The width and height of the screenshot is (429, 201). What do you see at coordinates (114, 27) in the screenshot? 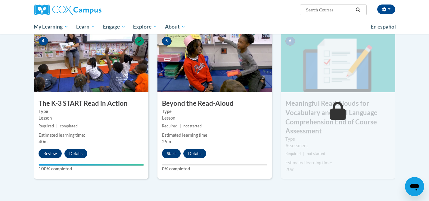
I see `span: Engage` at bounding box center [114, 27].